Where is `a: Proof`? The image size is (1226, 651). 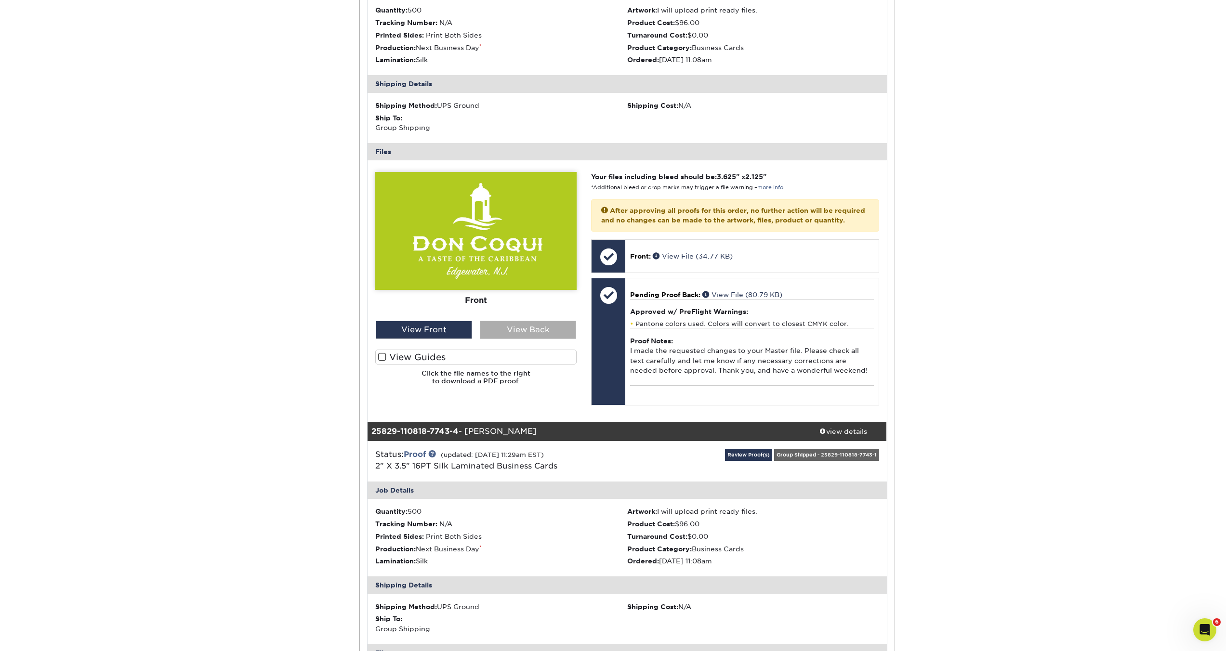 a: Proof is located at coordinates (415, 454).